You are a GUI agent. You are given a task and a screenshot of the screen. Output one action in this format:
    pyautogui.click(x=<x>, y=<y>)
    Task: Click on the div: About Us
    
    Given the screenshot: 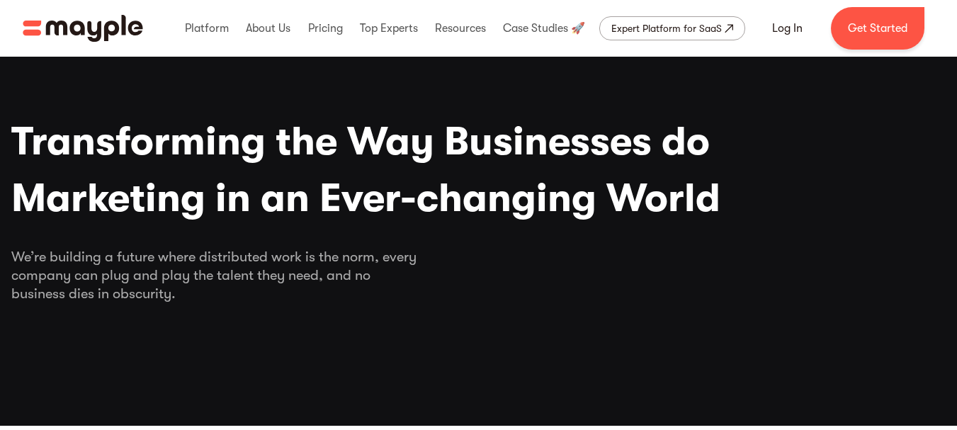 What is the action you would take?
    pyautogui.click(x=268, y=28)
    